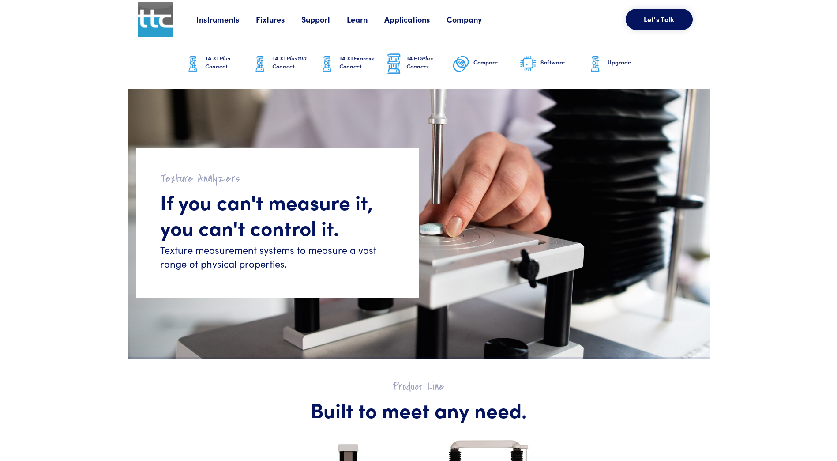 The image size is (837, 461). What do you see at coordinates (553, 64) in the screenshot?
I see `a: Software` at bounding box center [553, 64].